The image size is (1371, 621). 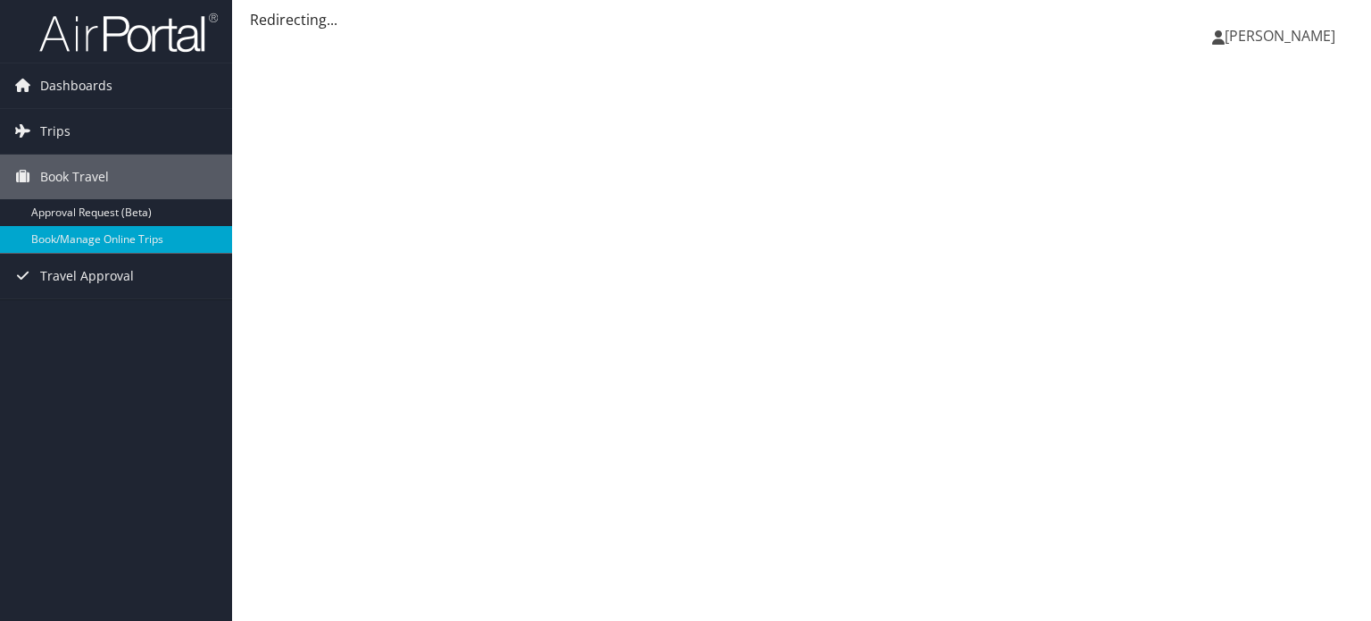 What do you see at coordinates (129, 32) in the screenshot?
I see `img: airportal-logo.png` at bounding box center [129, 32].